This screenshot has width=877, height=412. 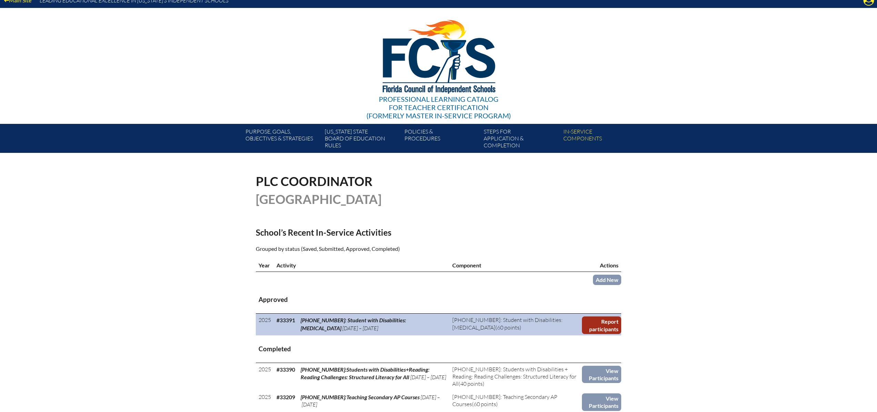 What do you see at coordinates (520, 140) in the screenshot?
I see `a: Steps forapplication & completion` at bounding box center [520, 140].